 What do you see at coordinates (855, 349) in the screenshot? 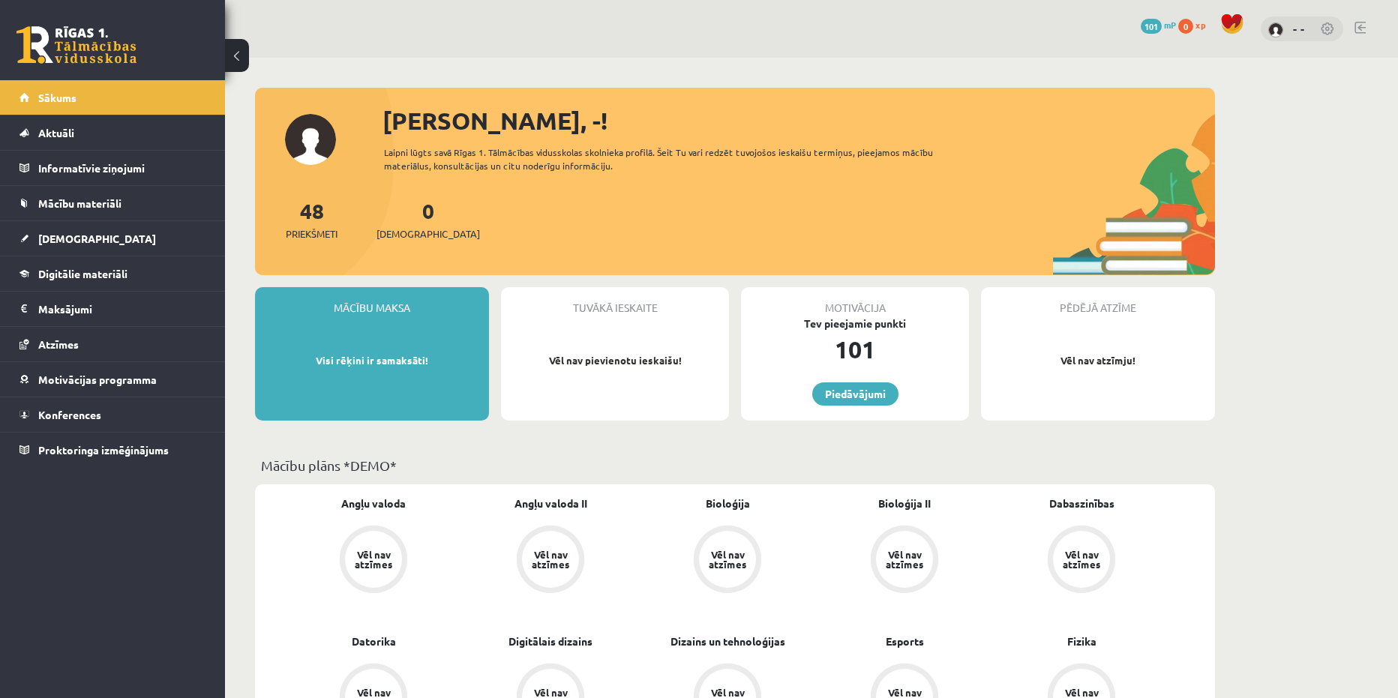
I see `div: 101` at bounding box center [855, 349].